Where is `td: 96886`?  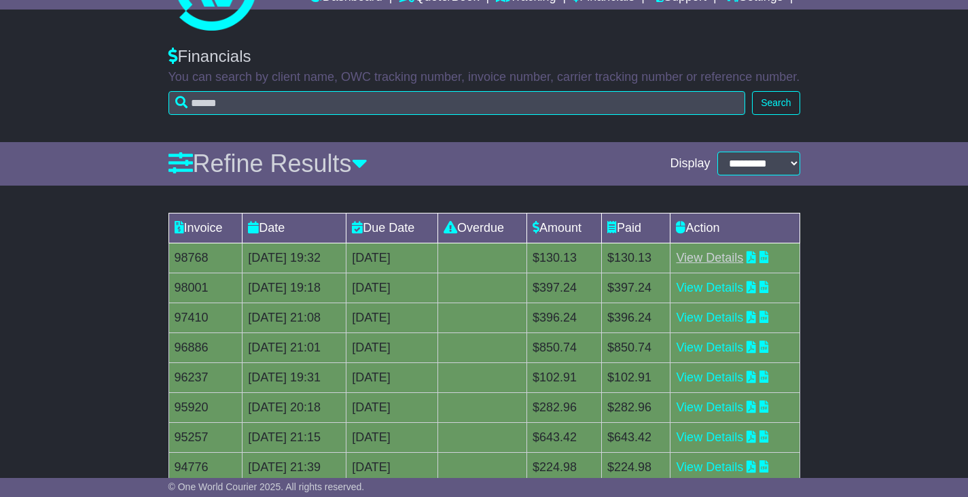 td: 96886 is located at coordinates (205, 347).